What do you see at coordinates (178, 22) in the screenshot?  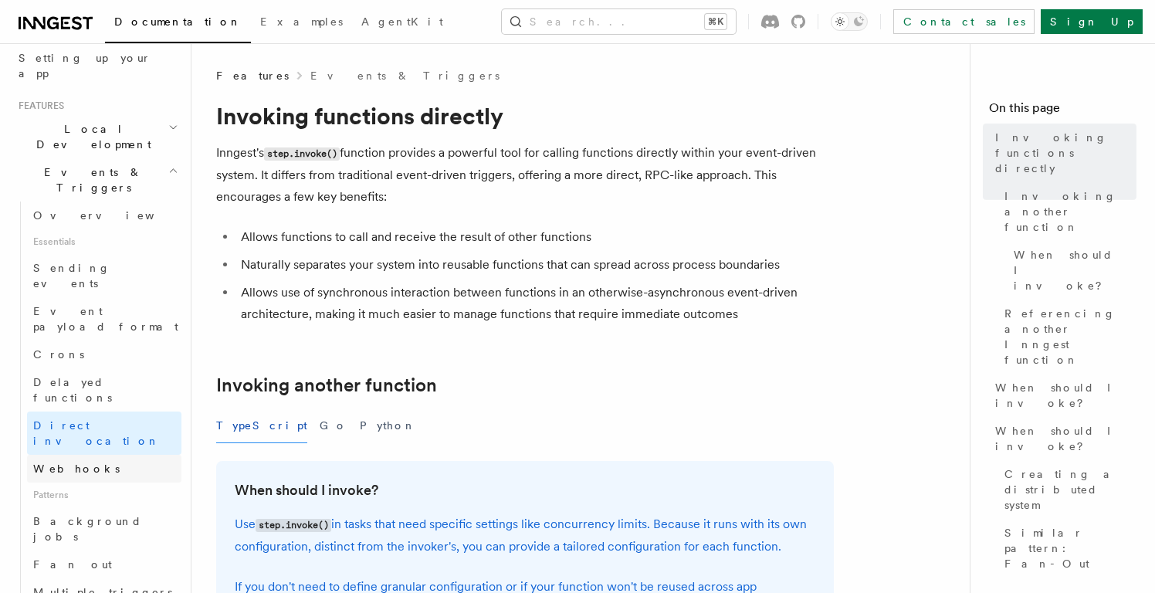 I see `span: Documentation` at bounding box center [178, 22].